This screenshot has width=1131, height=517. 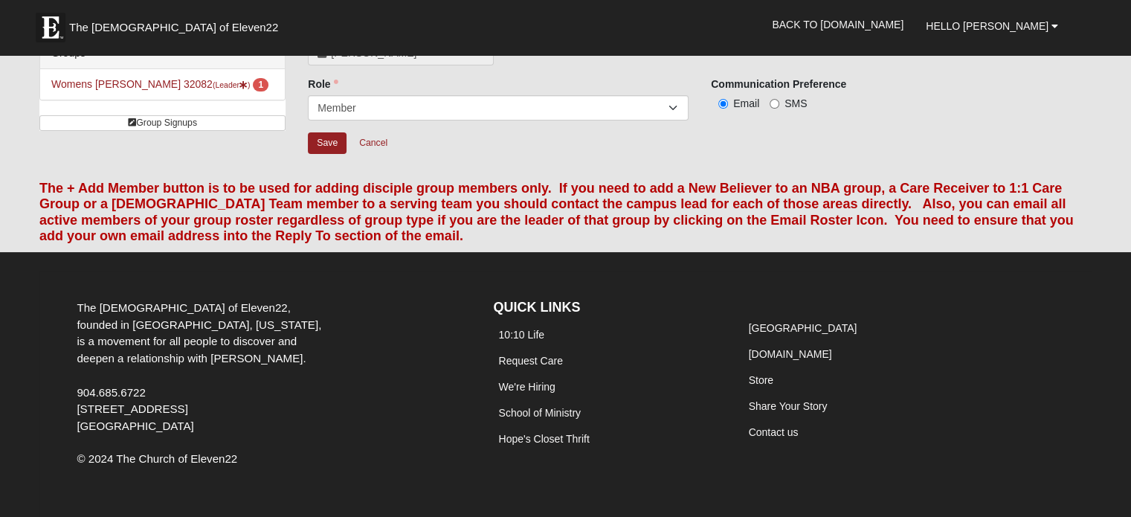 What do you see at coordinates (231, 85) in the screenshot?
I see `small: (Leader )` at bounding box center [231, 85].